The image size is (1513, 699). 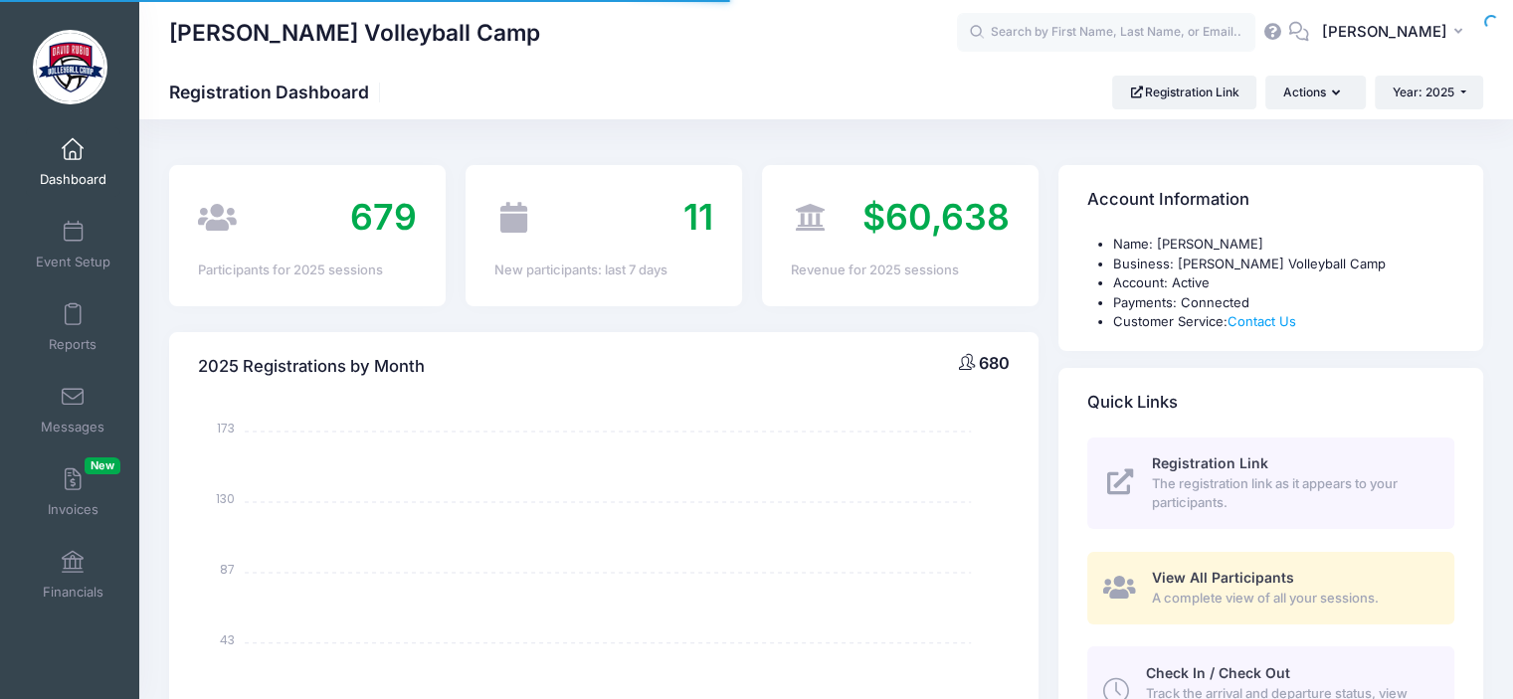 What do you see at coordinates (1222, 577) in the screenshot?
I see `span: View All Participants` at bounding box center [1222, 577].